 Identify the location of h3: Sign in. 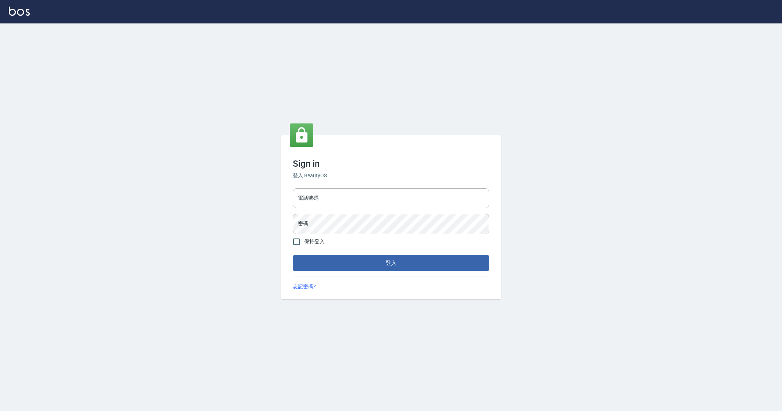
(391, 164).